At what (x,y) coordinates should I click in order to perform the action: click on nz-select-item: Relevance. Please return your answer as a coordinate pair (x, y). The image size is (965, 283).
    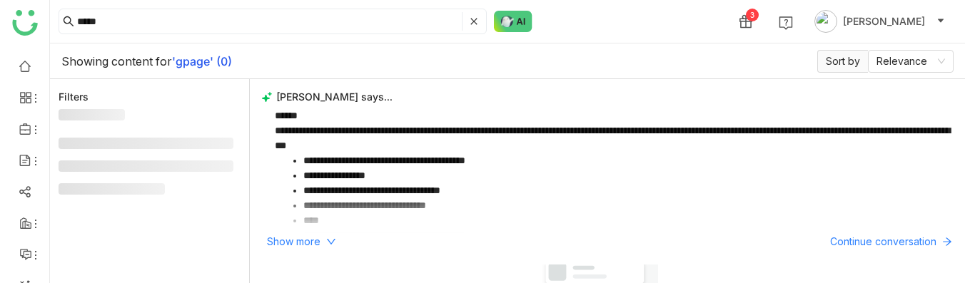
    Looking at the image, I should click on (911, 61).